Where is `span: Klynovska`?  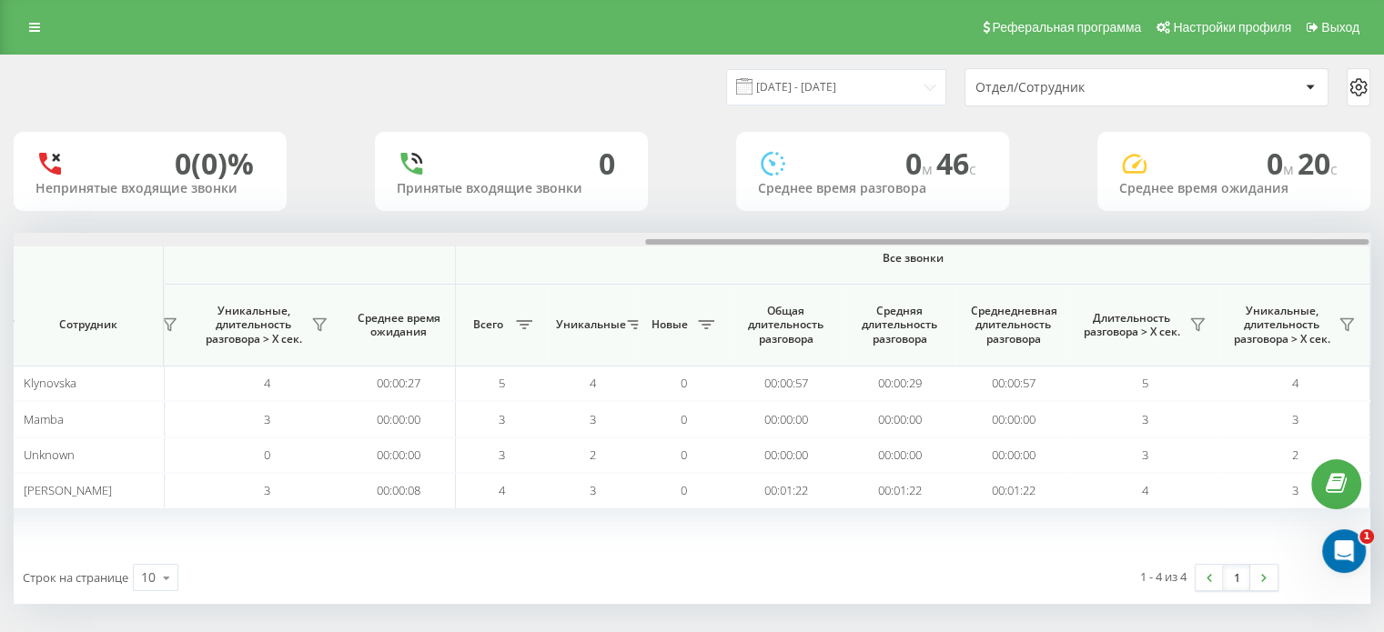
span: Klynovska is located at coordinates (50, 383).